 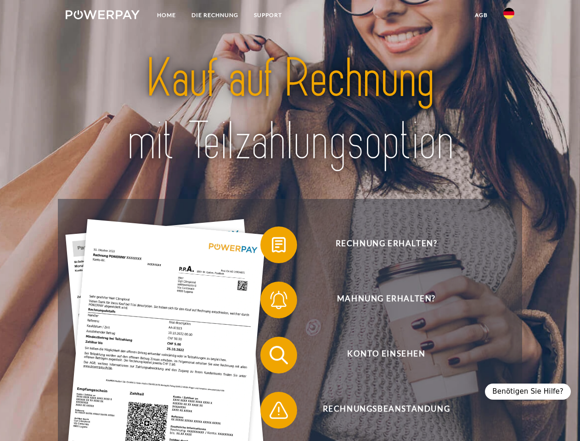 What do you see at coordinates (380, 410) in the screenshot?
I see `a: Rechnungsbeanstandung` at bounding box center [380, 410].